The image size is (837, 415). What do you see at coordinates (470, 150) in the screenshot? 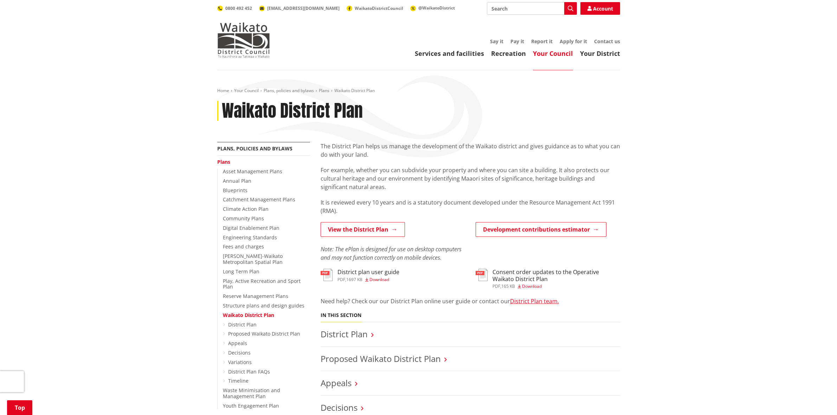
I see `p: The District Plan helps us manage the development of the Waikato district and gives guidance as t...` at bounding box center [470, 150].